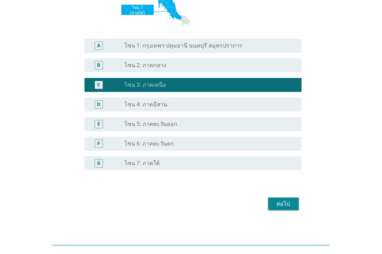  I want to click on div: B, so click(98, 65).